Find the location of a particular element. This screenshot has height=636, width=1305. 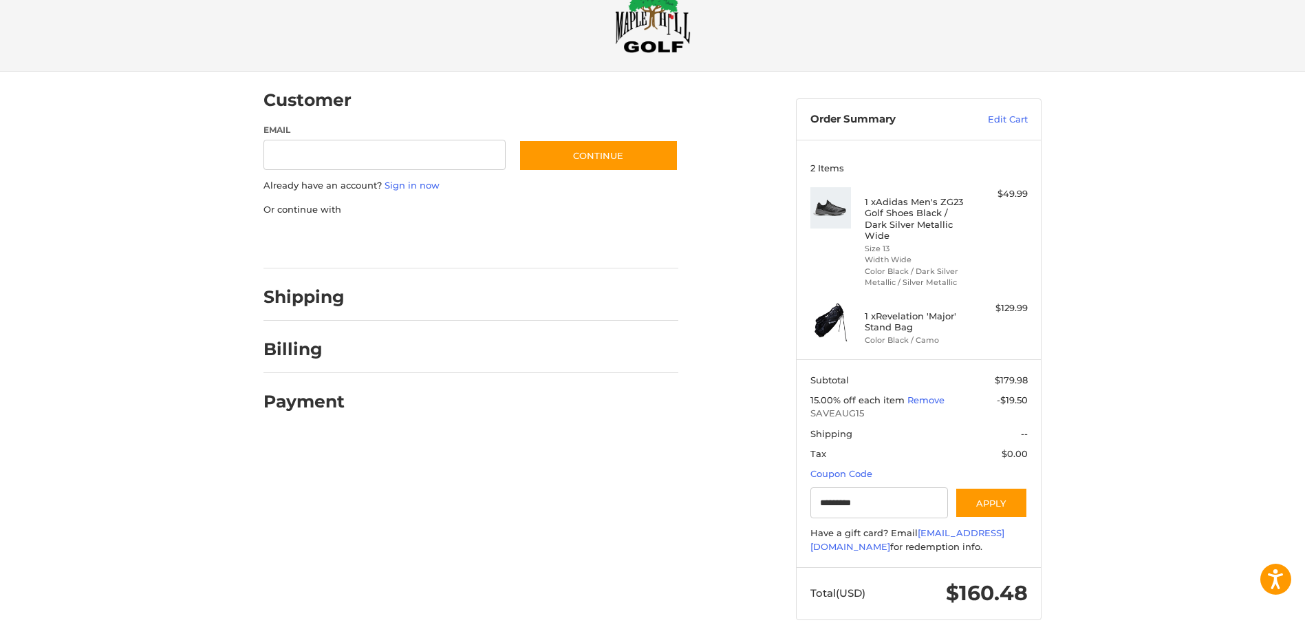

p: Already have an account? is located at coordinates (471, 186).